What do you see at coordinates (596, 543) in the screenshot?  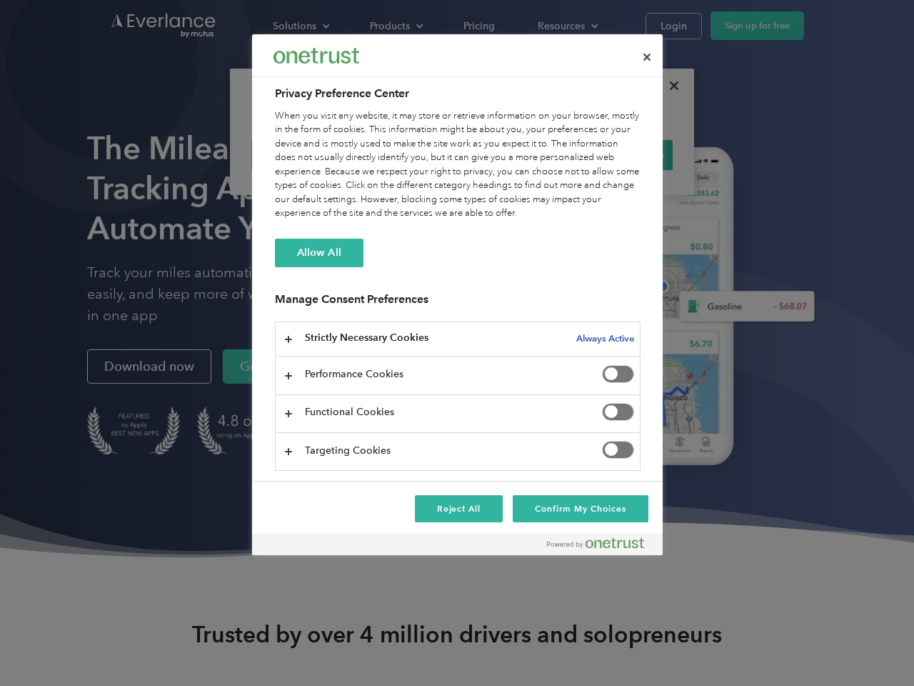 I see `img: Powered by OneTrust Opens in a new Tab` at bounding box center [596, 543].